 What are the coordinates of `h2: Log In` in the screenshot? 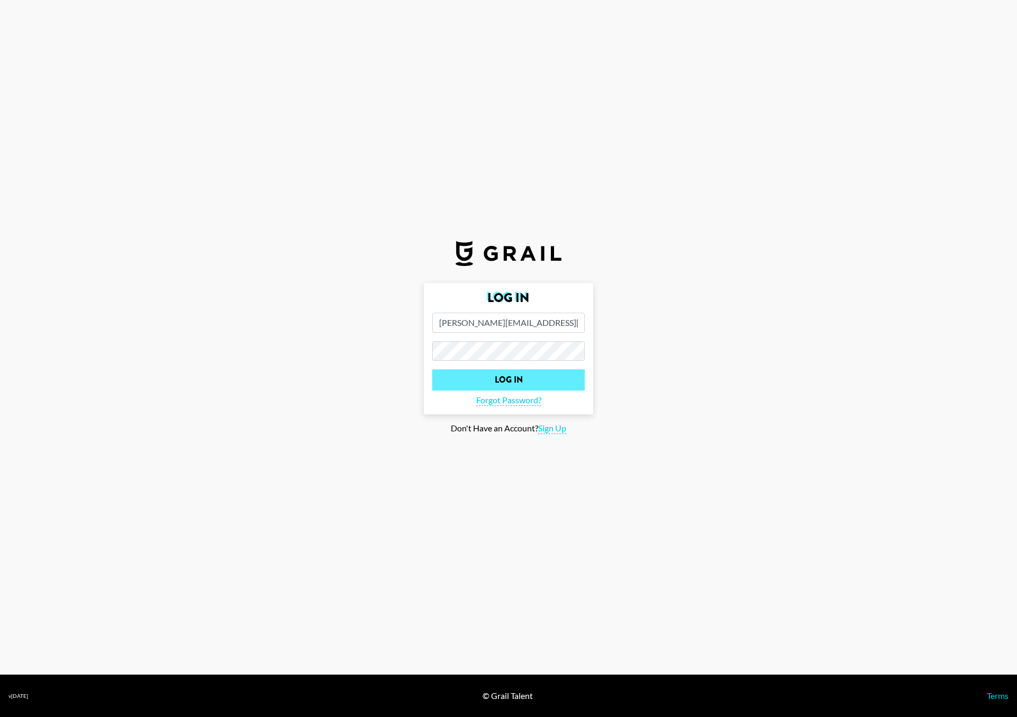 It's located at (509, 298).